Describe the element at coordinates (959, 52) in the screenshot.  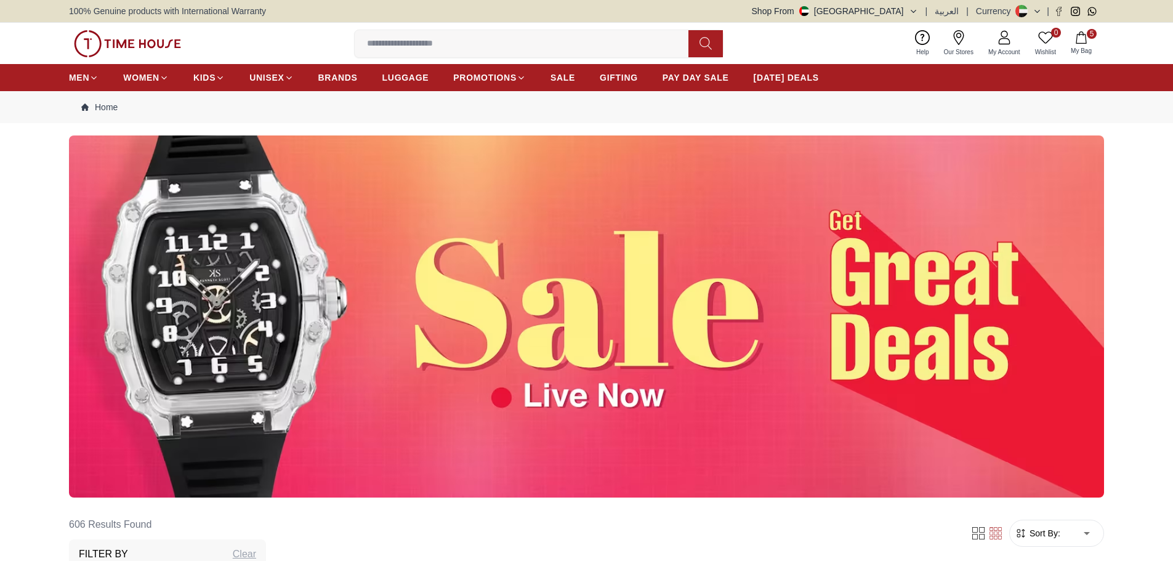
I see `span: Our Stores` at that location.